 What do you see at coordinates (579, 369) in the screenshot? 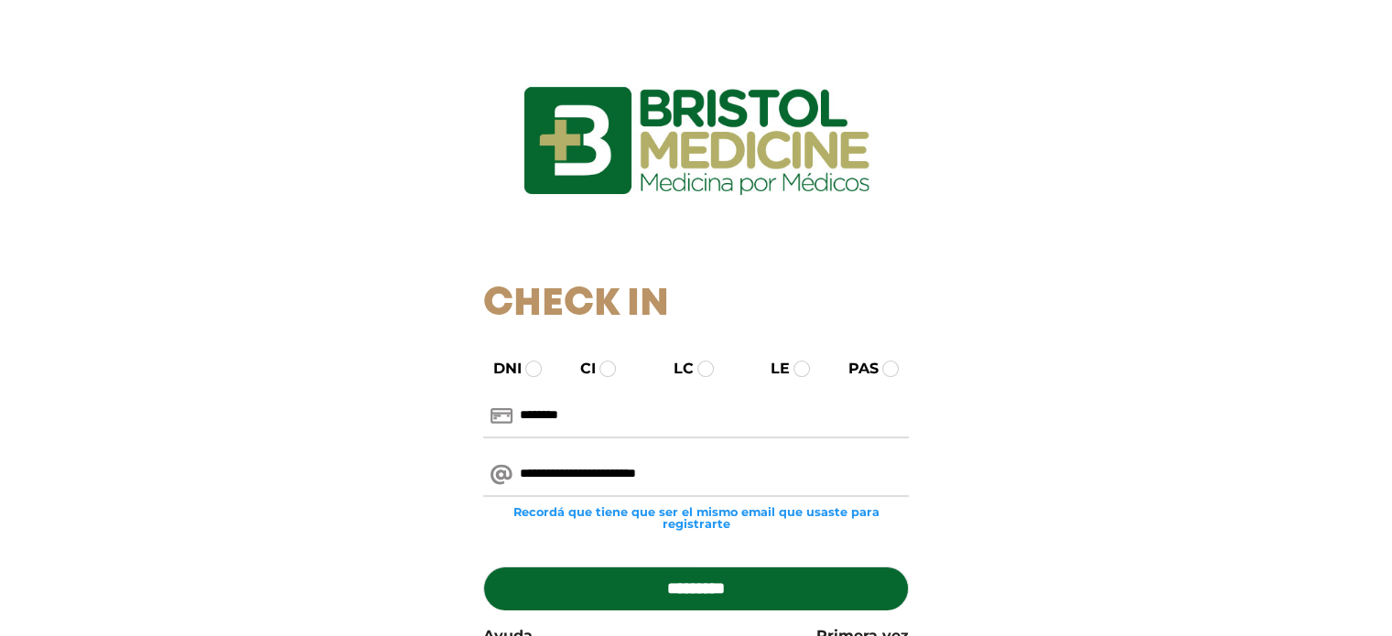
I see `label: CI` at bounding box center [579, 369].